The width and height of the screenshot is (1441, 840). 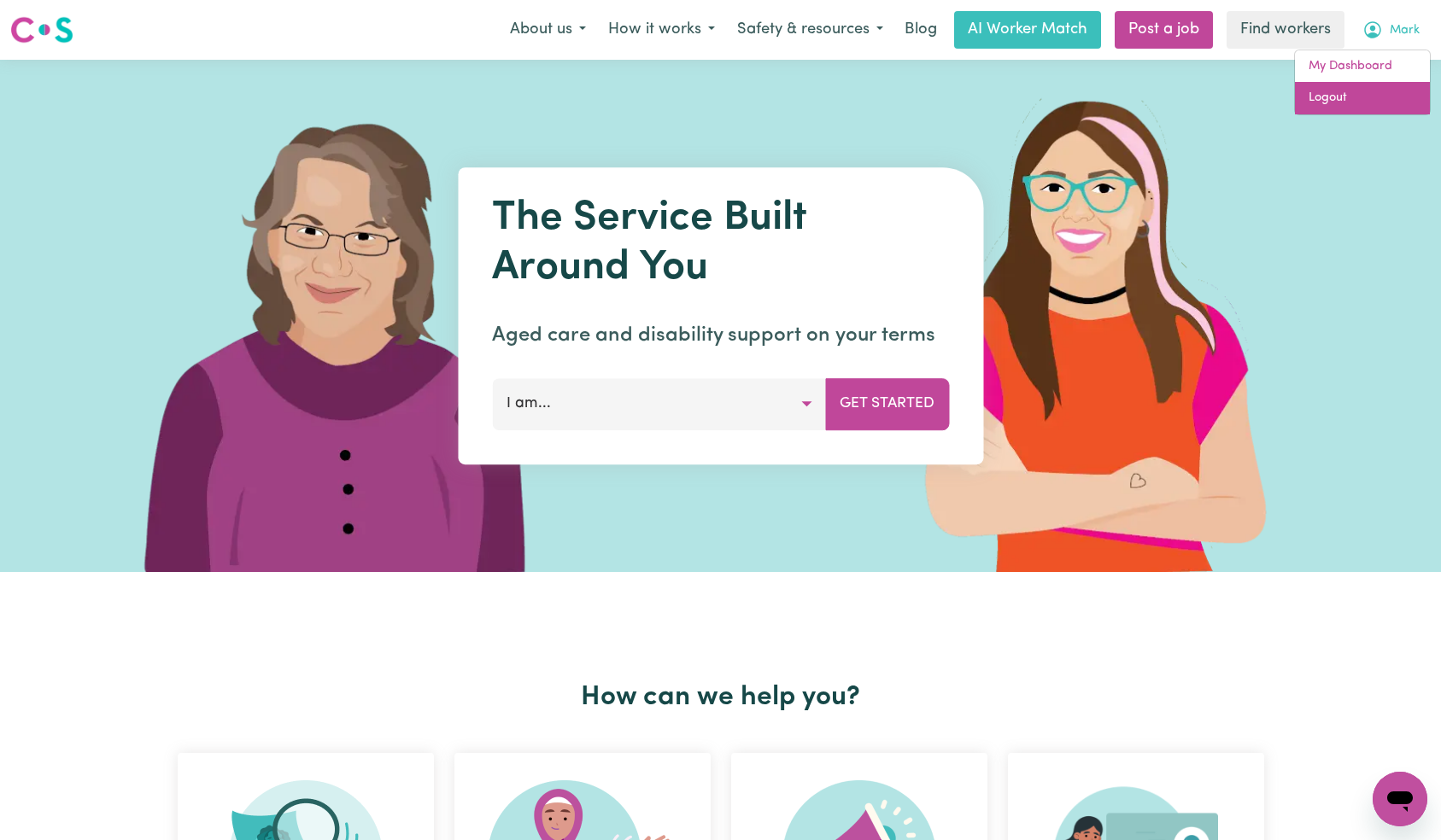 What do you see at coordinates (42, 30) in the screenshot?
I see `a: Careseekers logo` at bounding box center [42, 30].